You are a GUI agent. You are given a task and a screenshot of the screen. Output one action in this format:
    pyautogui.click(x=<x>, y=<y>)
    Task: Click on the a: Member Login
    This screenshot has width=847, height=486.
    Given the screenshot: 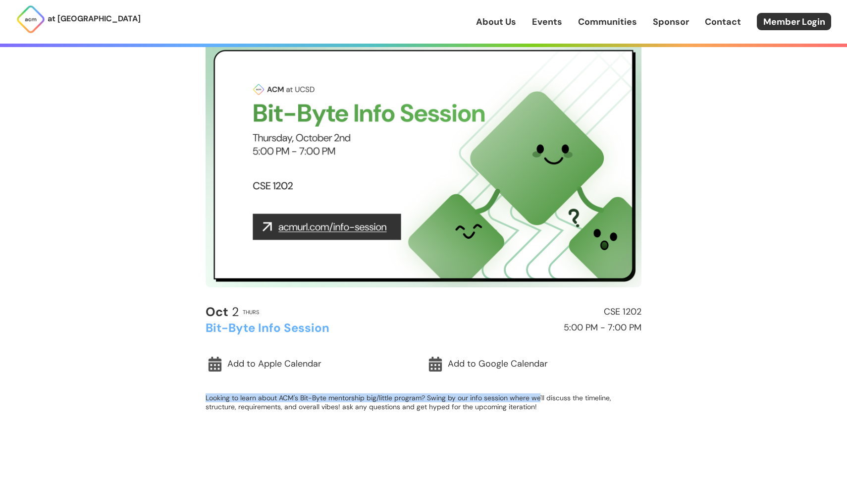 What is the action you would take?
    pyautogui.click(x=794, y=21)
    